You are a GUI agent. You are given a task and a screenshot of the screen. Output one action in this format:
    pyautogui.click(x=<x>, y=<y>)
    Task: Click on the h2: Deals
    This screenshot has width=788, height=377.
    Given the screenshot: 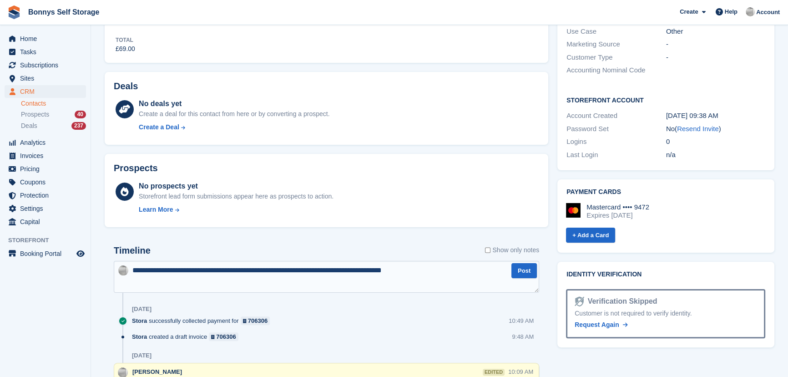 What is the action you would take?
    pyautogui.click(x=126, y=86)
    